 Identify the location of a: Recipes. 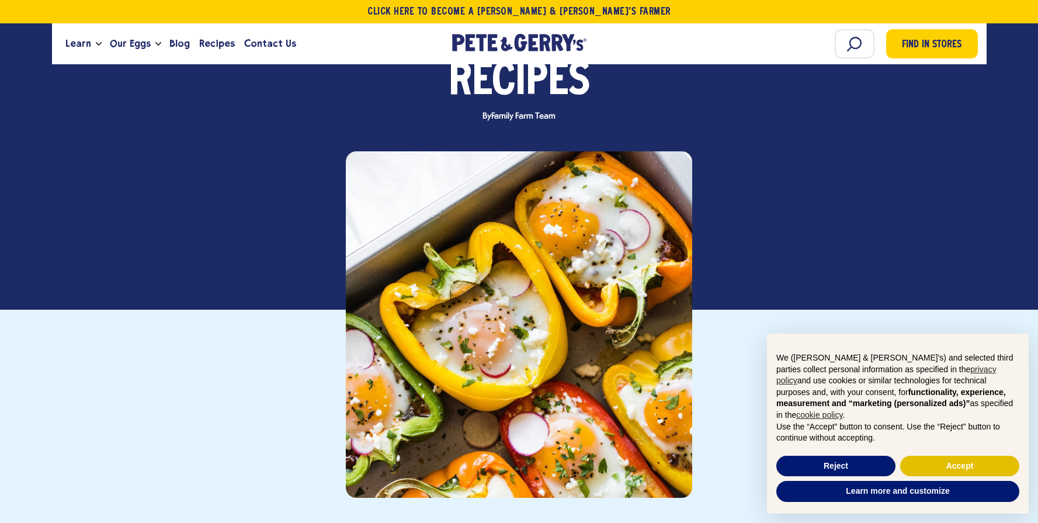
(217, 44).